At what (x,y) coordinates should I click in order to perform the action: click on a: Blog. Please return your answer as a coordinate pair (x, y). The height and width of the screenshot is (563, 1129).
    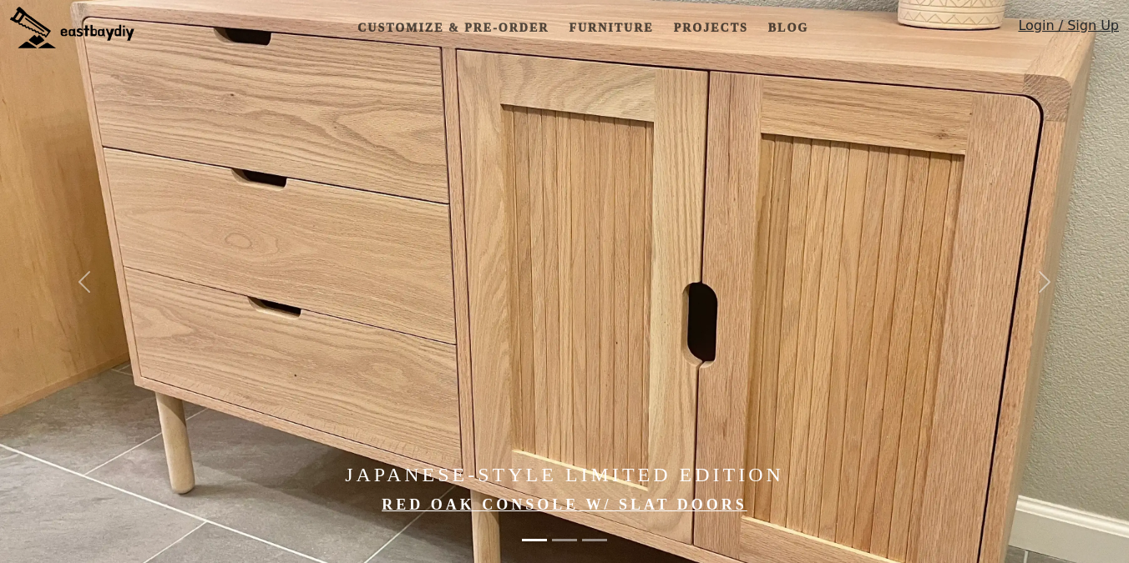
    Looking at the image, I should click on (788, 28).